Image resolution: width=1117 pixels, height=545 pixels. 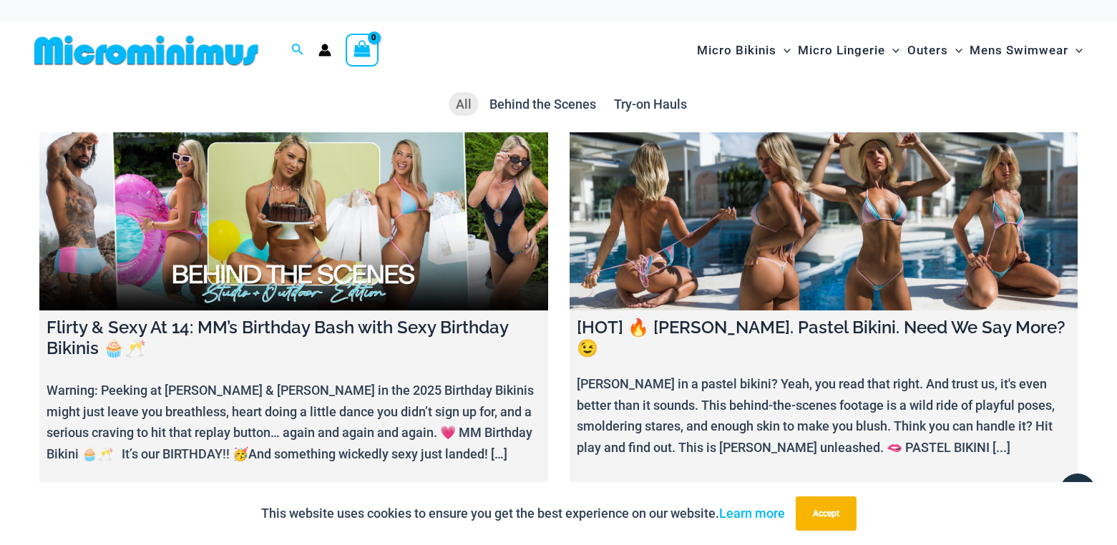 What do you see at coordinates (298, 50) in the screenshot?
I see `a: Search icon link` at bounding box center [298, 50].